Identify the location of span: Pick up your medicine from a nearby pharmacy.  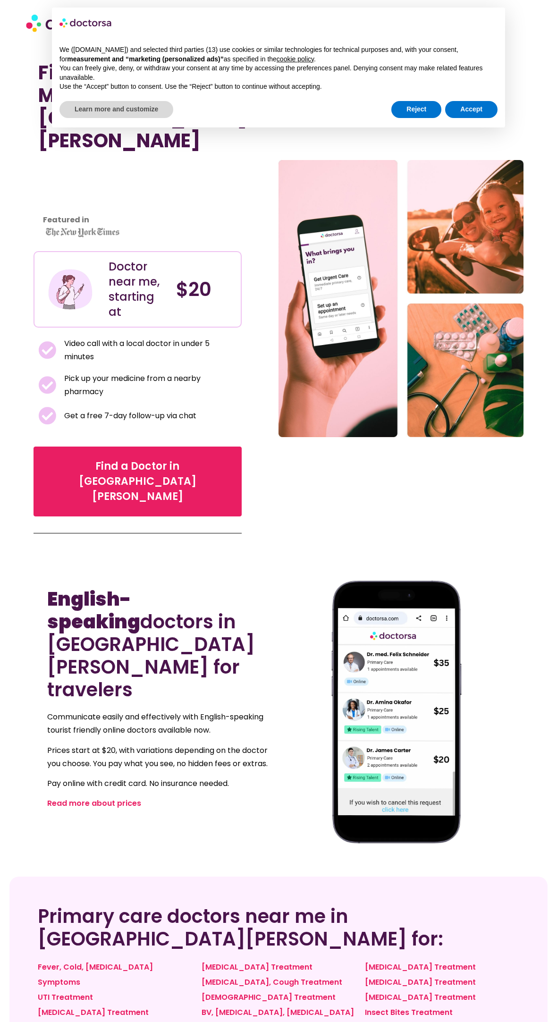
(149, 385).